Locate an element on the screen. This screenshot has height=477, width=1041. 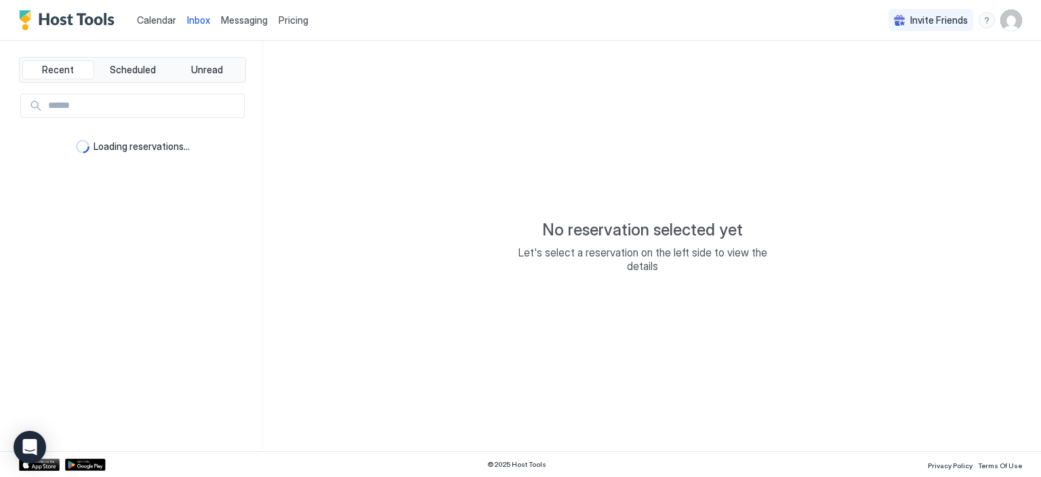
div: tab-group is located at coordinates (132, 70).